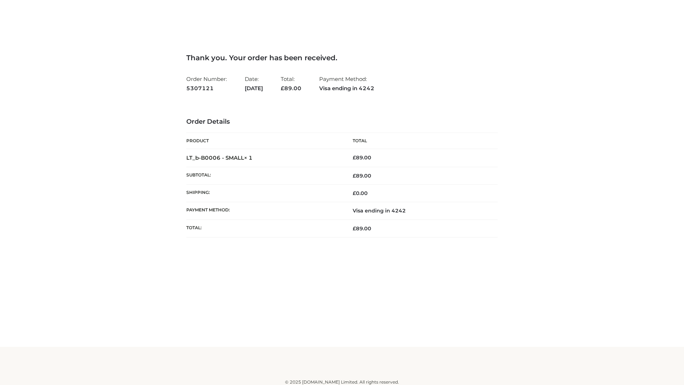 The height and width of the screenshot is (385, 684). I want to click on th: Total:, so click(264, 228).